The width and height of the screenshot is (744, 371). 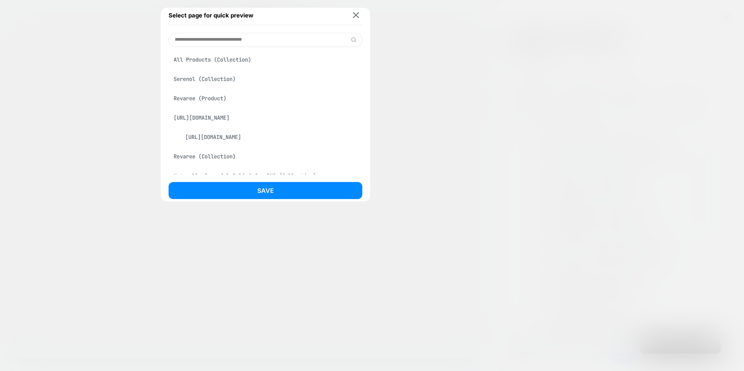 I want to click on button: Save, so click(x=265, y=191).